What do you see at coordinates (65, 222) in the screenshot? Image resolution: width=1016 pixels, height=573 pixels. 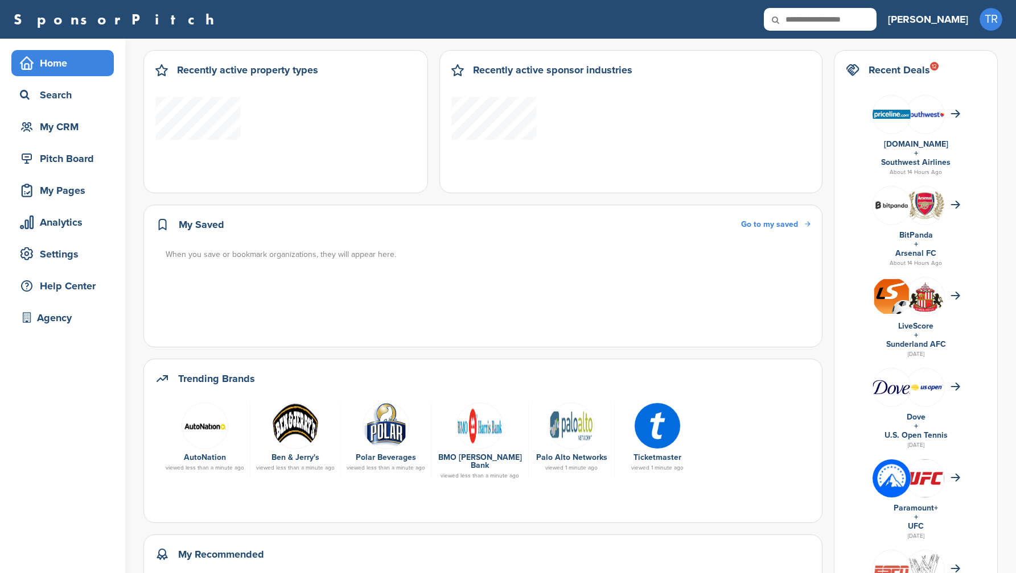 I see `div: Analytics` at bounding box center [65, 222].